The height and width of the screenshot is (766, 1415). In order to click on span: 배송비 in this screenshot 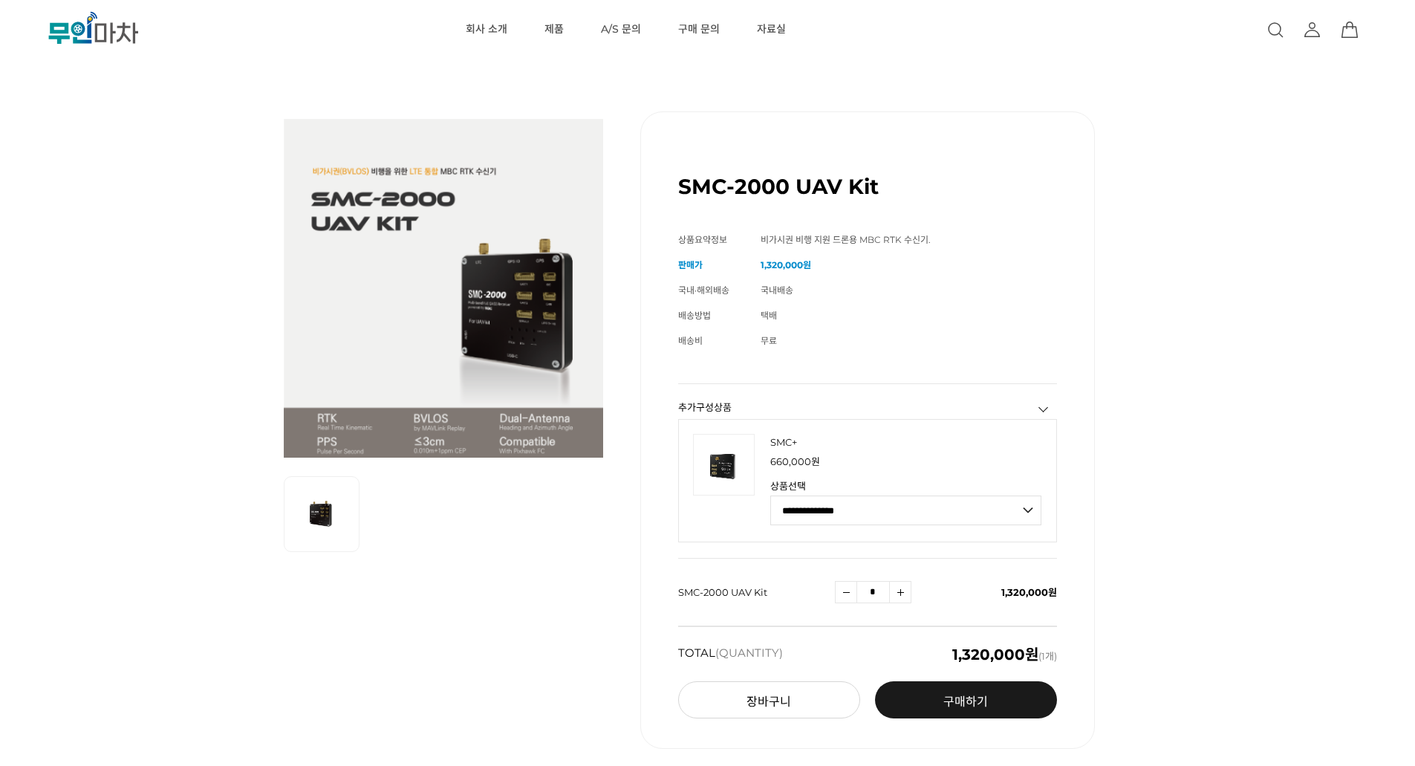, I will do `click(690, 340)`.